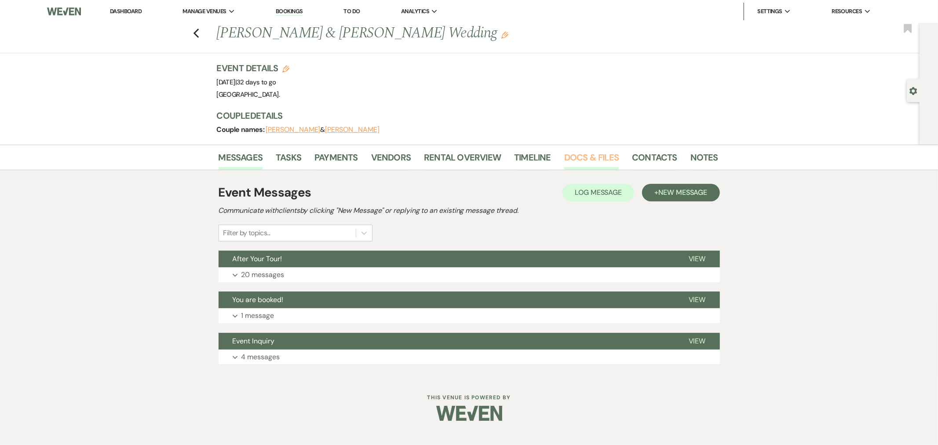  Describe the element at coordinates (469, 211) in the screenshot. I see `h2: Communicate with clients by clicking "New Message" or replying to an existing message thread.` at that location.